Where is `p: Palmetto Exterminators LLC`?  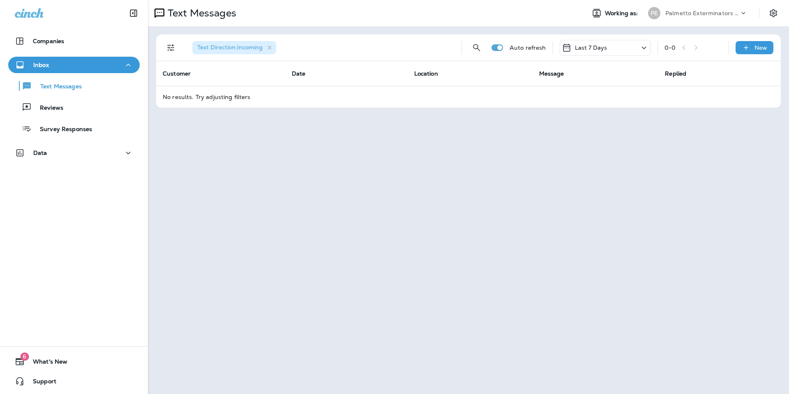 p: Palmetto Exterminators LLC is located at coordinates (702, 13).